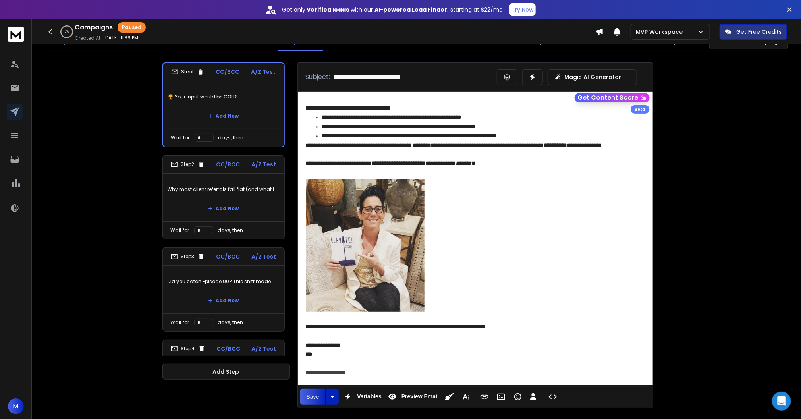 The height and width of the screenshot is (419, 801). What do you see at coordinates (553, 397) in the screenshot?
I see `button: Code View` at bounding box center [553, 397].